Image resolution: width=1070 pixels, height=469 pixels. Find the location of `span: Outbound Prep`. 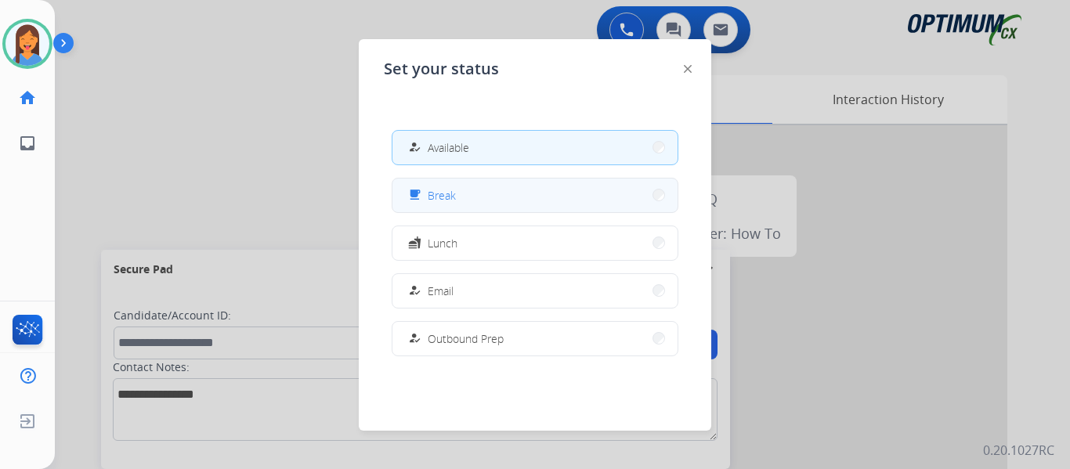

span: Outbound Prep is located at coordinates (465, 338).